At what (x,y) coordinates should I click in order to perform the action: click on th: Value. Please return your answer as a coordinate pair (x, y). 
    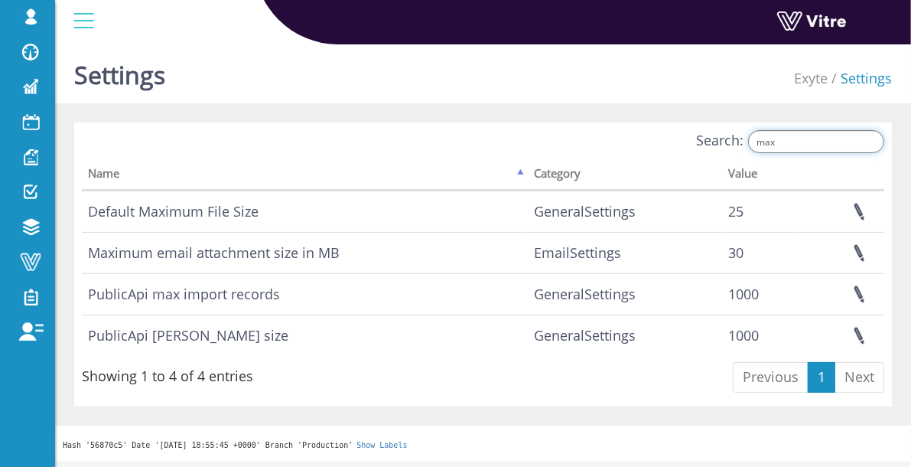
    Looking at the image, I should click on (760, 176).